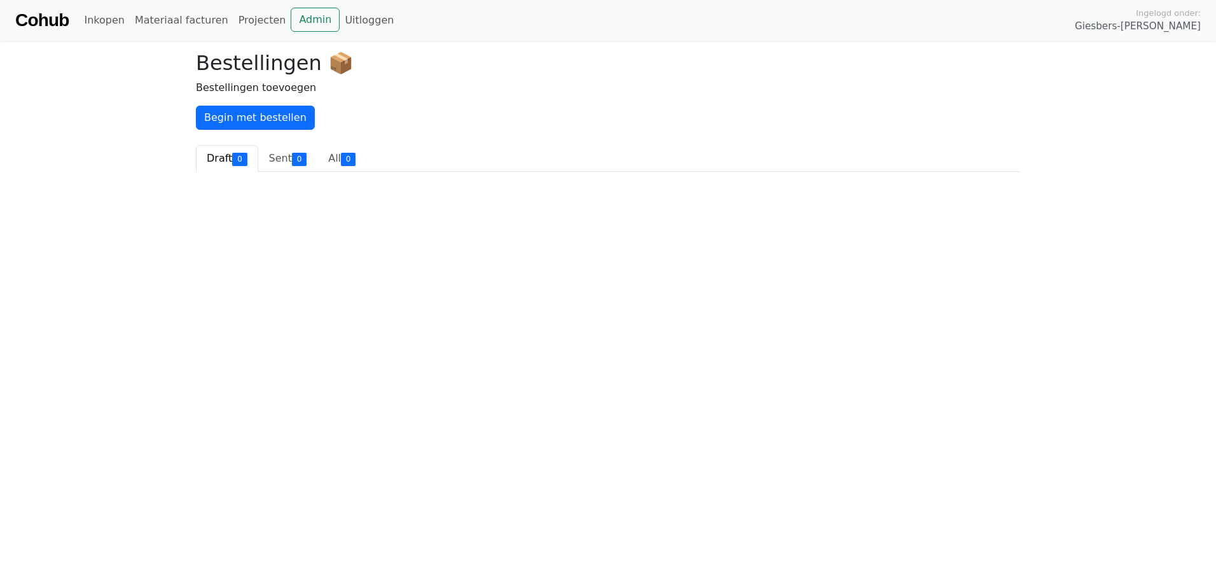 The height and width of the screenshot is (588, 1216). Describe the element at coordinates (255, 118) in the screenshot. I see `a: Begin met bestellen` at that location.